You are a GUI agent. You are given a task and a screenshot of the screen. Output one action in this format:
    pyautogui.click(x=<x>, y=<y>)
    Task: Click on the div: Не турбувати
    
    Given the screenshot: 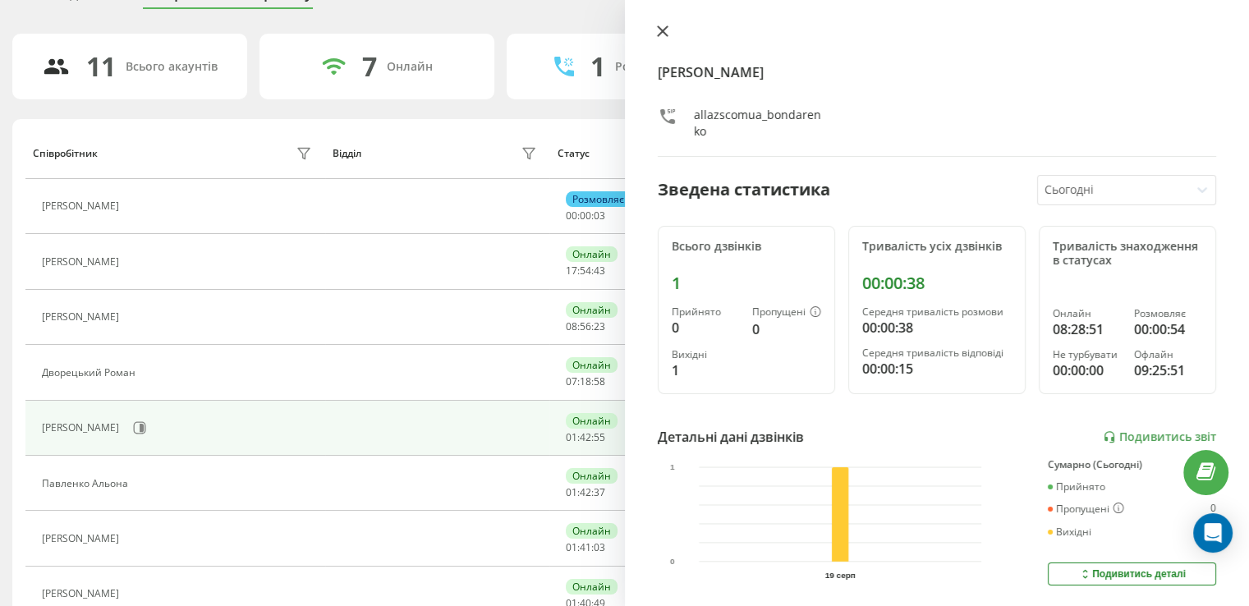 What is the action you would take?
    pyautogui.click(x=1086, y=355)
    